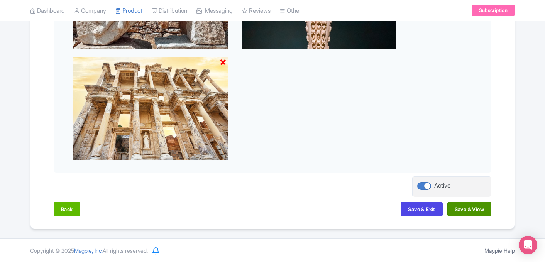  What do you see at coordinates (528, 245) in the screenshot?
I see `div: Open Intercom Messenger` at bounding box center [528, 245].